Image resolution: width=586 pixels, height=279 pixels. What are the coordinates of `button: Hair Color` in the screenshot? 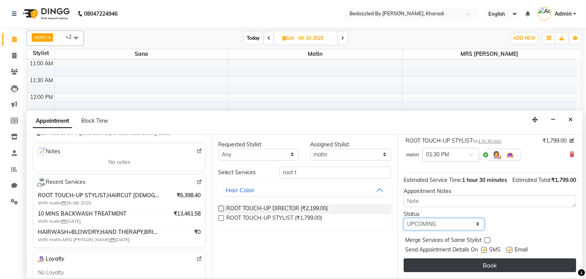 It's located at (305, 190).